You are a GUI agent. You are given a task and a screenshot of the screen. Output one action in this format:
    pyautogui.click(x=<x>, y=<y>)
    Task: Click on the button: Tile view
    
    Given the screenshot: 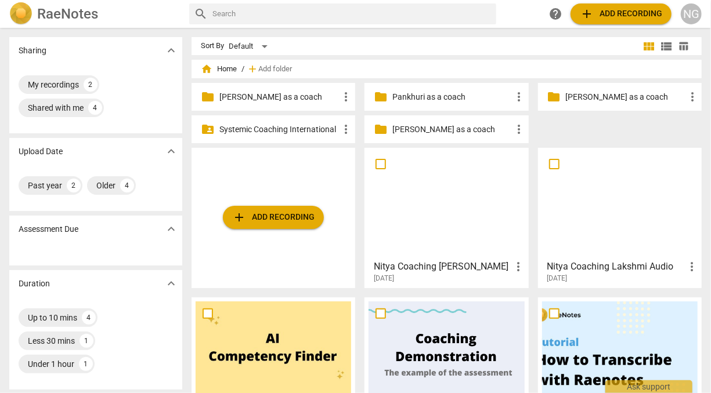 What is the action you would take?
    pyautogui.click(x=649, y=46)
    